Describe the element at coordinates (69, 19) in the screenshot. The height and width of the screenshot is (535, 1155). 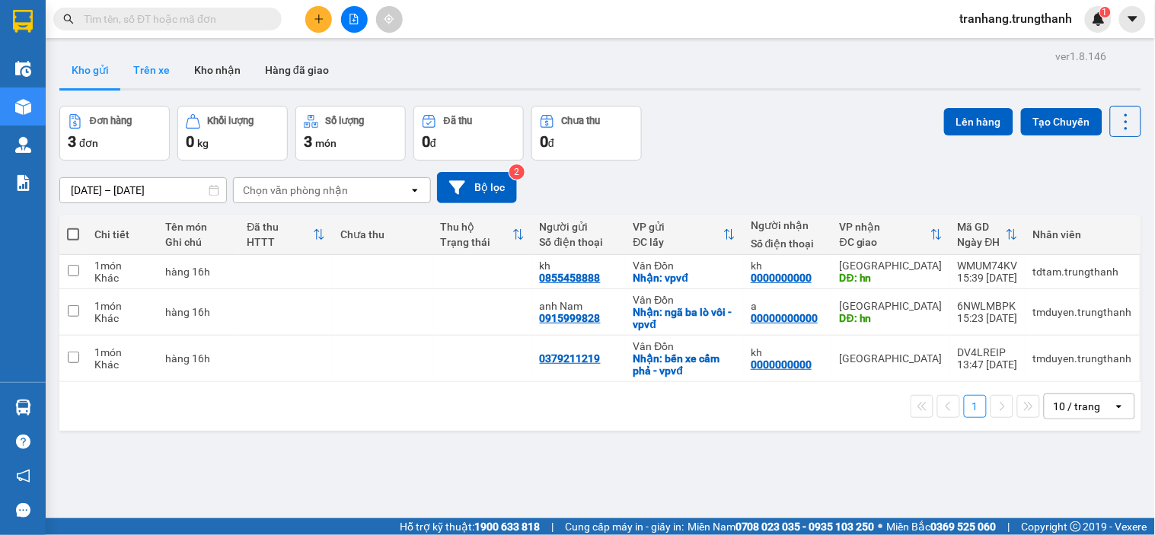
I see `span: search` at that location.